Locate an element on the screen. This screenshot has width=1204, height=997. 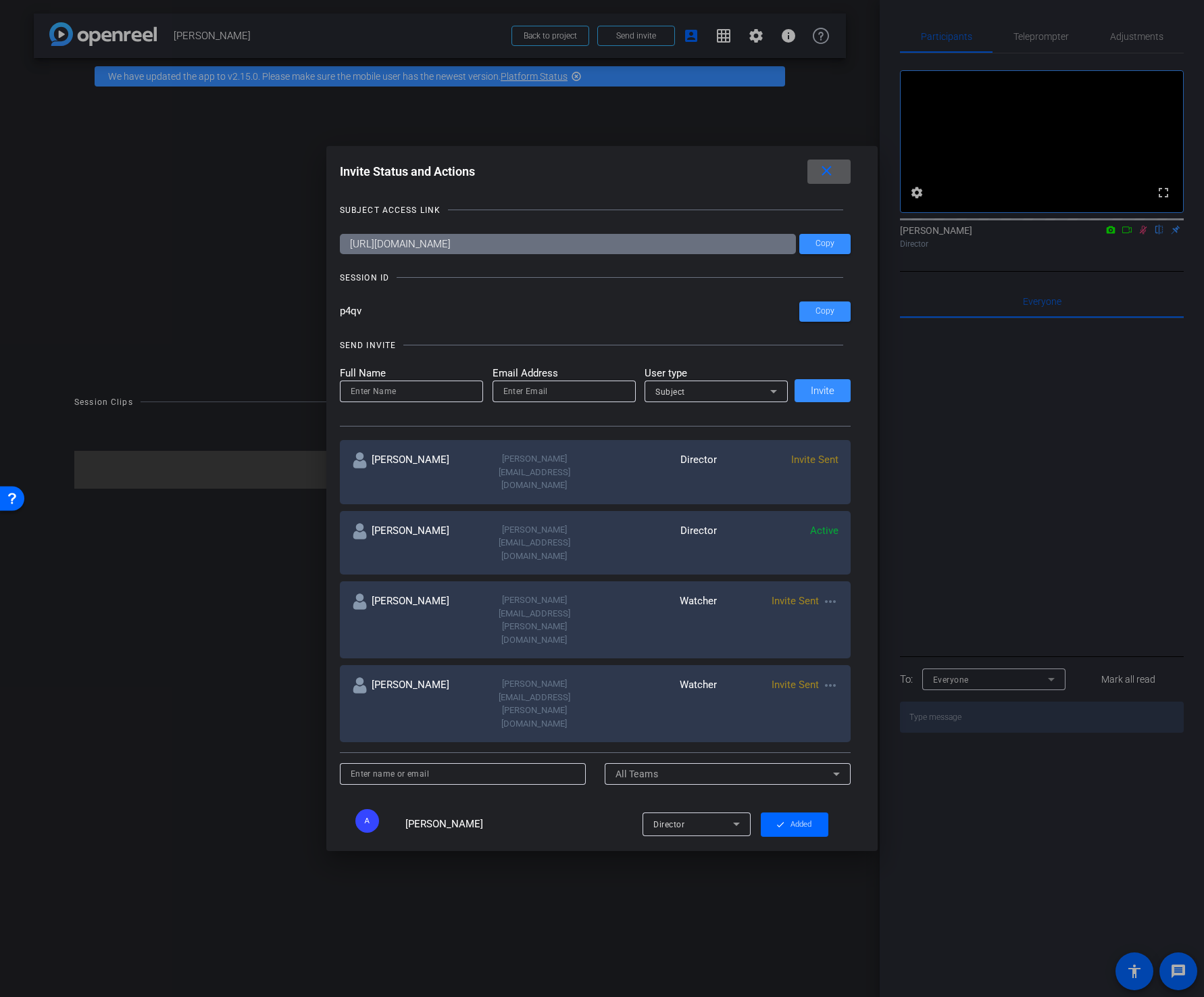
openreel-title-line: SUBJECT ACCESS LINK is located at coordinates (596, 210).